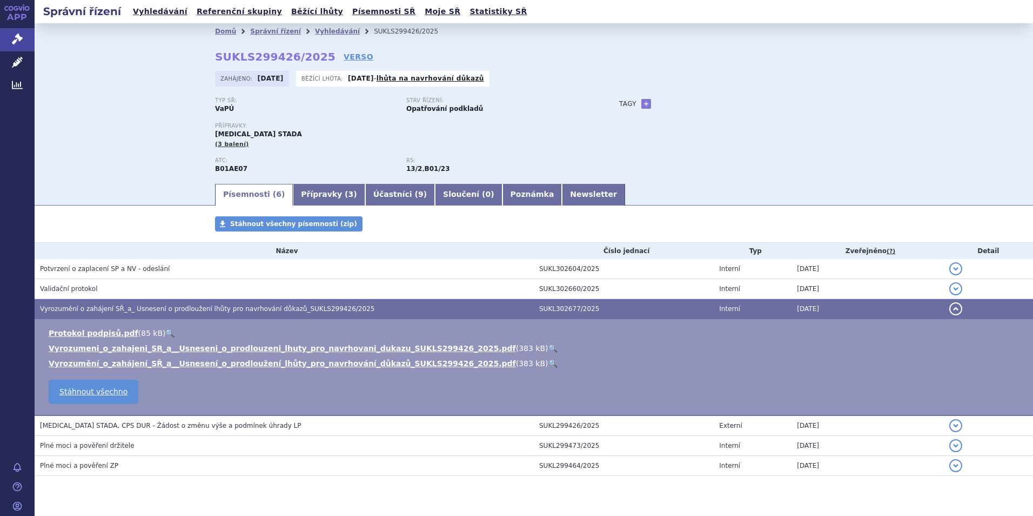  I want to click on a: Stáhnout všechno, so click(93, 391).